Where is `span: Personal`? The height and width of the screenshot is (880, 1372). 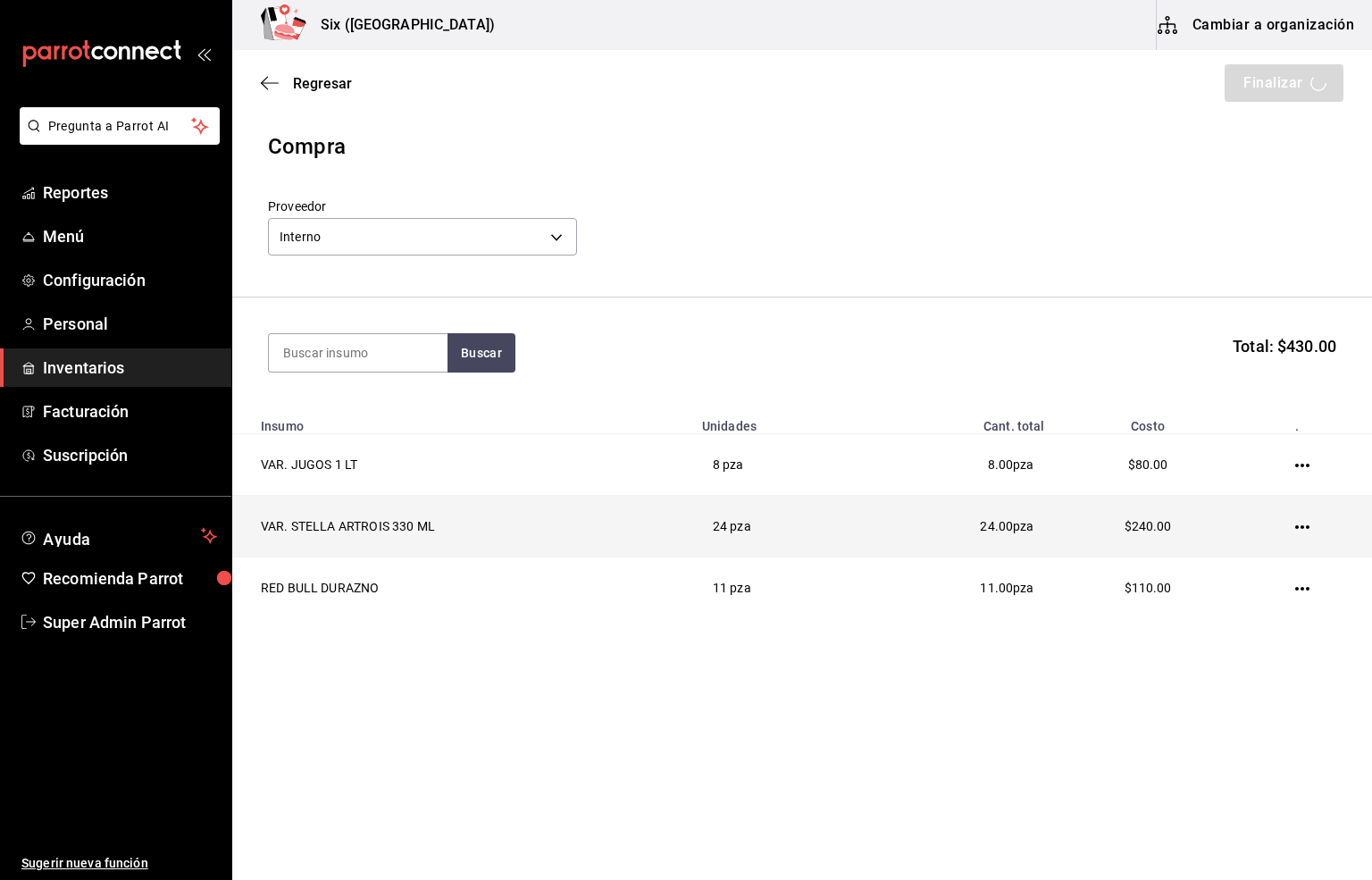 span: Personal is located at coordinates (130, 323).